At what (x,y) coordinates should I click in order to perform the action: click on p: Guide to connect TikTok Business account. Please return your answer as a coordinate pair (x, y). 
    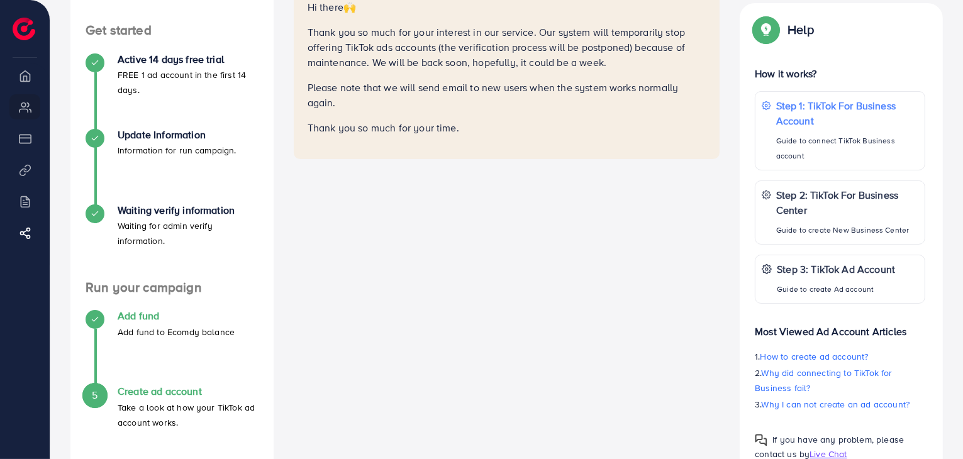
    Looking at the image, I should click on (848, 148).